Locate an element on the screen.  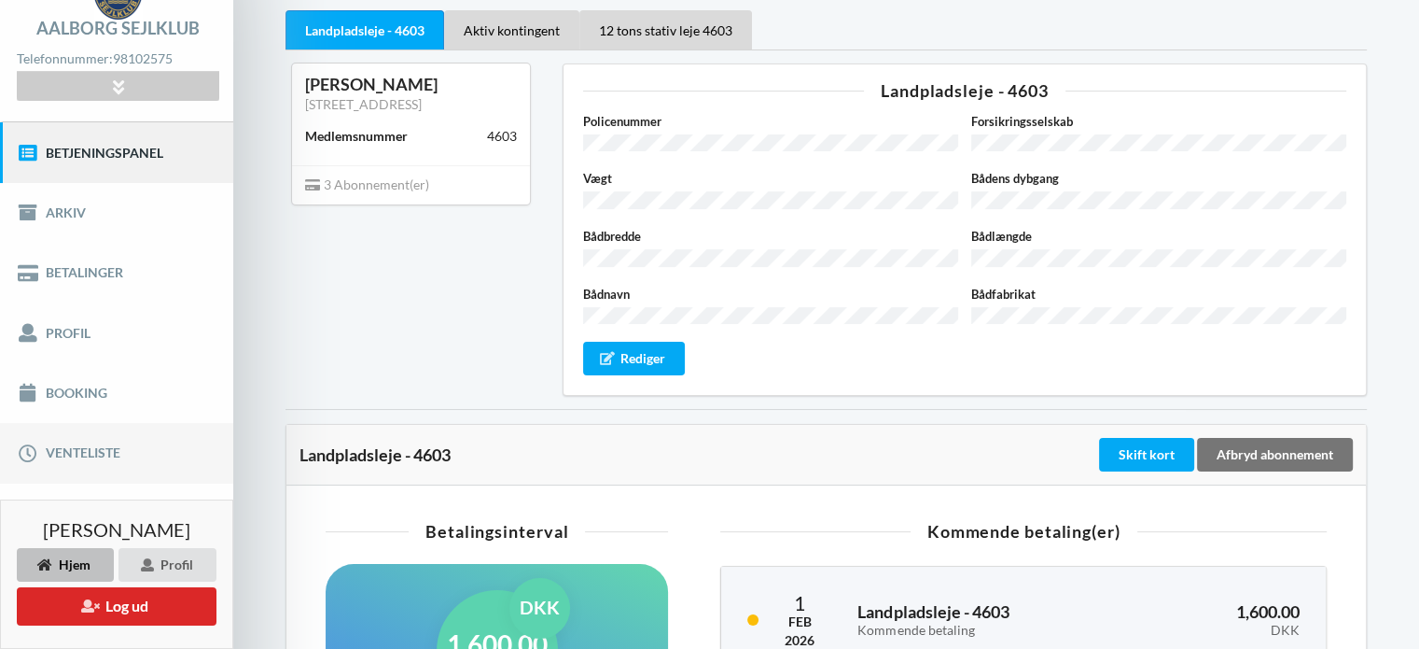
div: Skift kort is located at coordinates (1147, 454).